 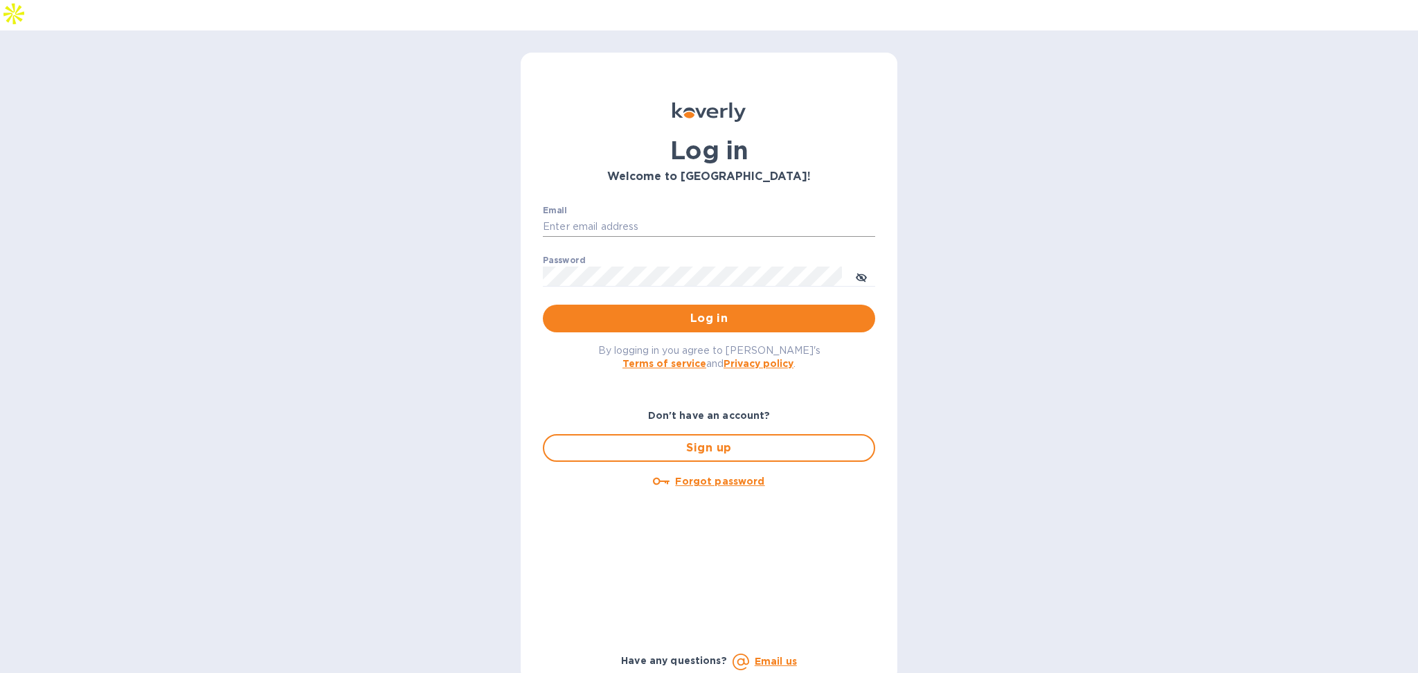 I want to click on b: Privacy policy, so click(x=758, y=363).